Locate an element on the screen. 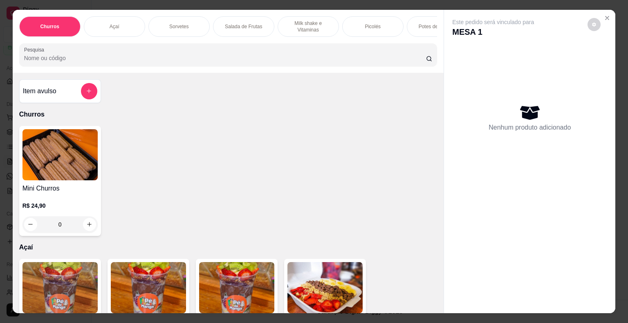  p: Este pedido será vinculado para is located at coordinates (493, 22).